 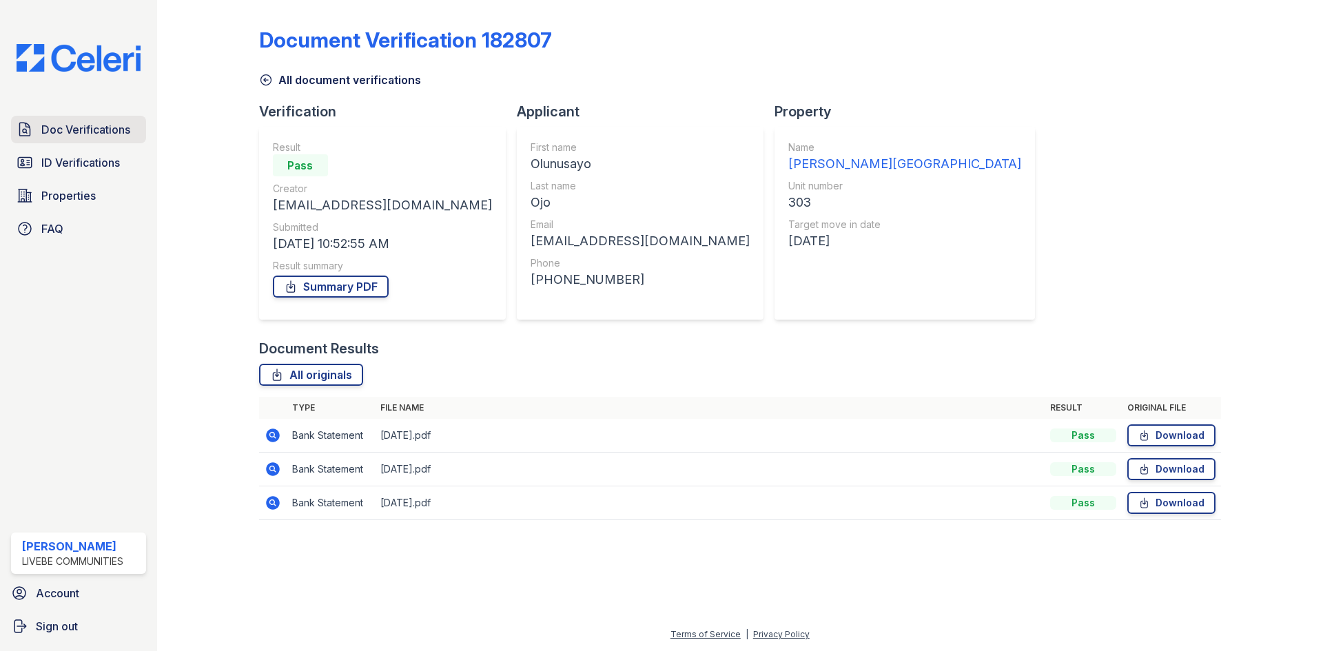 I want to click on img: CE_Logo_Blue-a8612792a0a2168367f1c8372b55b34899dd931a85d93a1a3d3e32e68fde9ad4.png, so click(x=79, y=58).